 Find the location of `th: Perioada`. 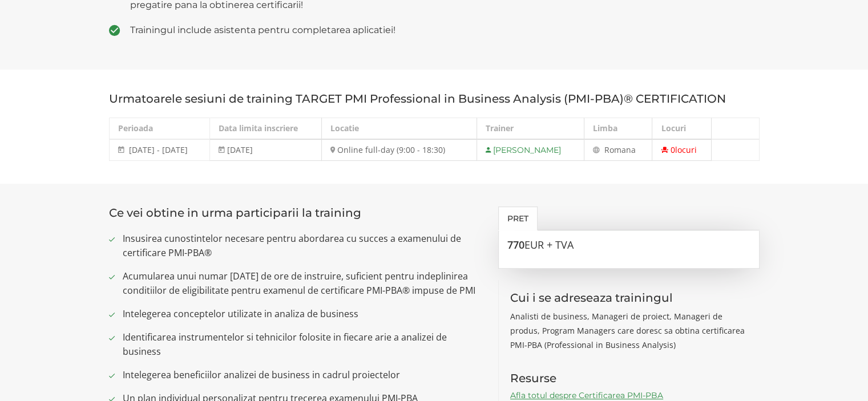

th: Perioada is located at coordinates (159, 129).